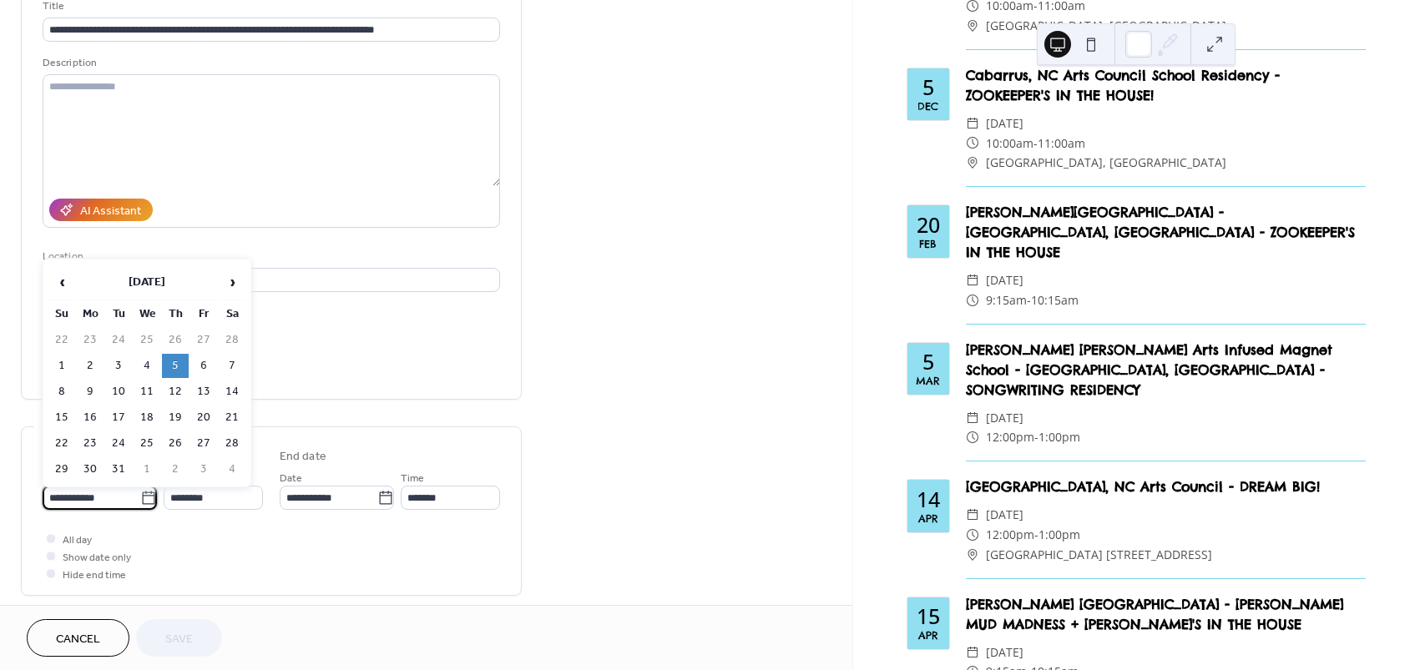 The image size is (1420, 670). What do you see at coordinates (232, 392) in the screenshot?
I see `td: 14` at bounding box center [232, 392].